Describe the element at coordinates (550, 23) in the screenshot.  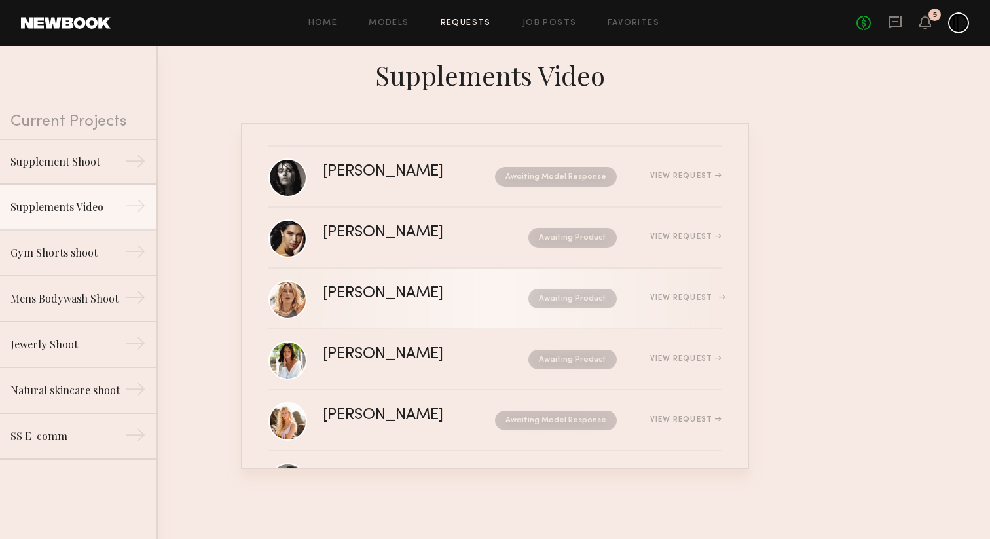
I see `a: Job Posts` at that location.